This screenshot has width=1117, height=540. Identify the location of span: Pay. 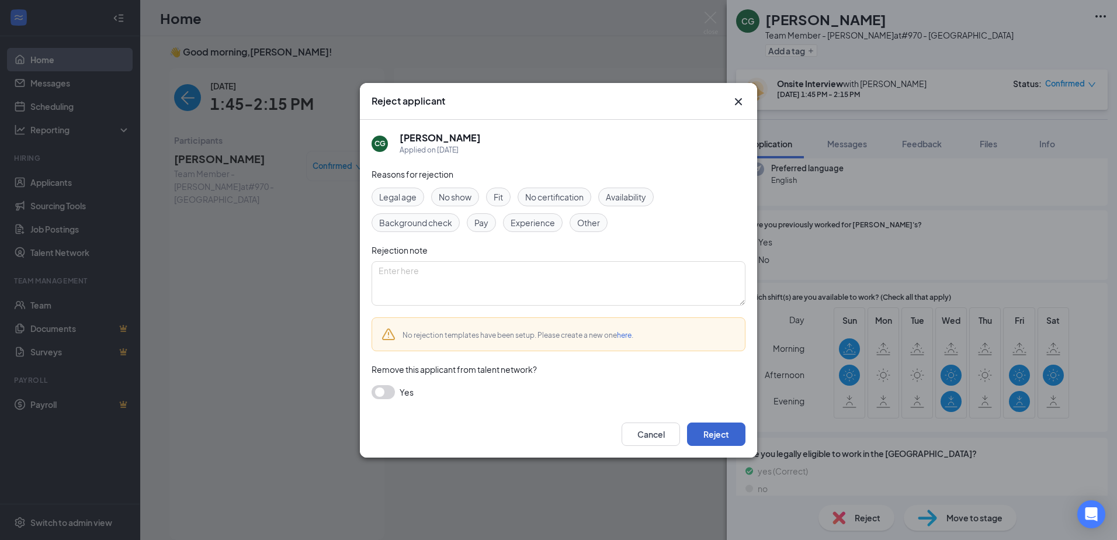
(482, 223).